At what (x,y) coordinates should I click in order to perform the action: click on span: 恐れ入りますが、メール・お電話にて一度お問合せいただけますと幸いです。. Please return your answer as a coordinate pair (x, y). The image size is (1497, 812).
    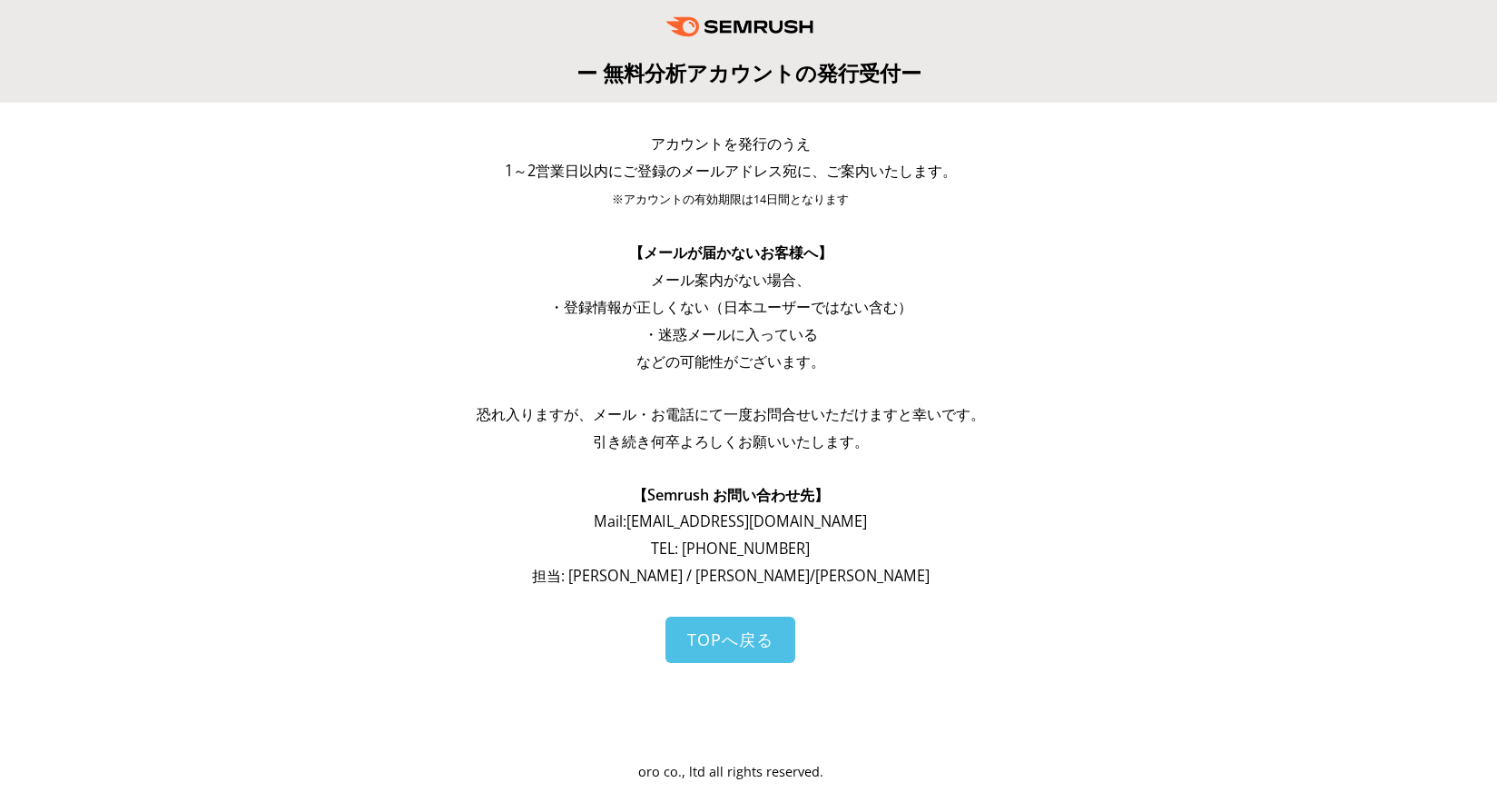
    Looking at the image, I should click on (731, 414).